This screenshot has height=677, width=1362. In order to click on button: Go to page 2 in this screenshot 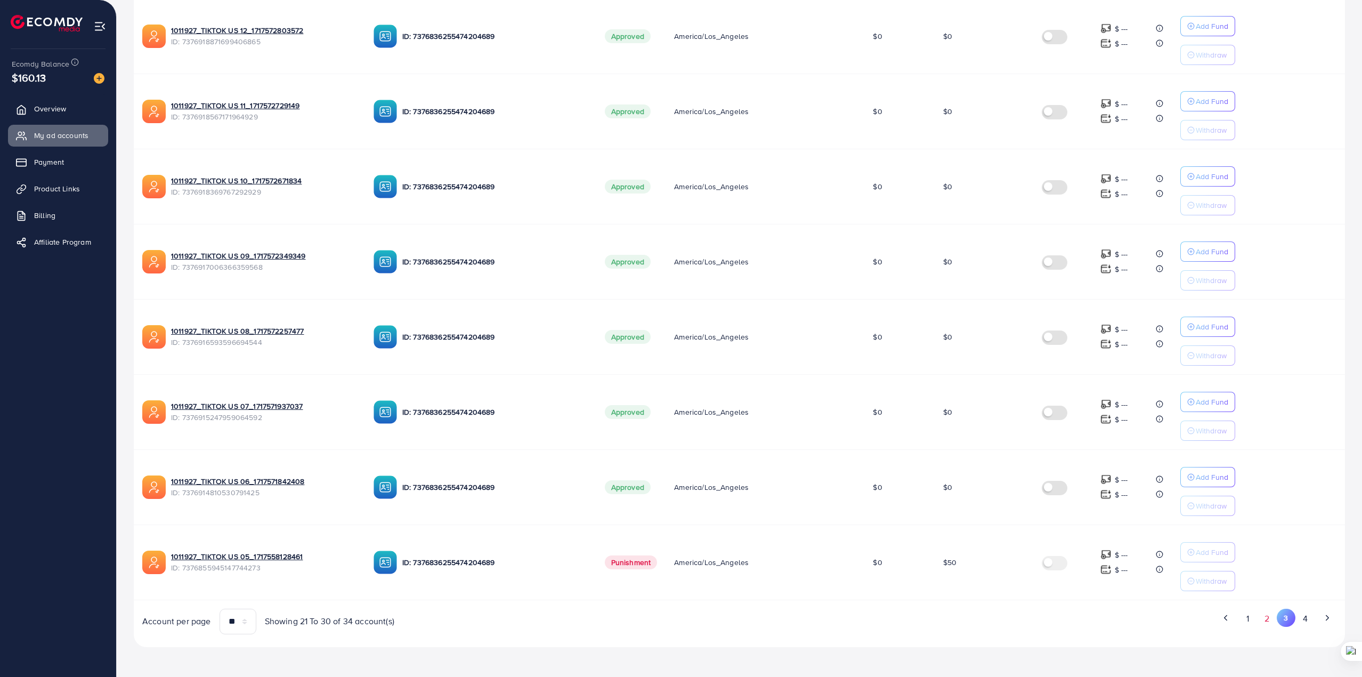, I will do `click(1267, 618)`.